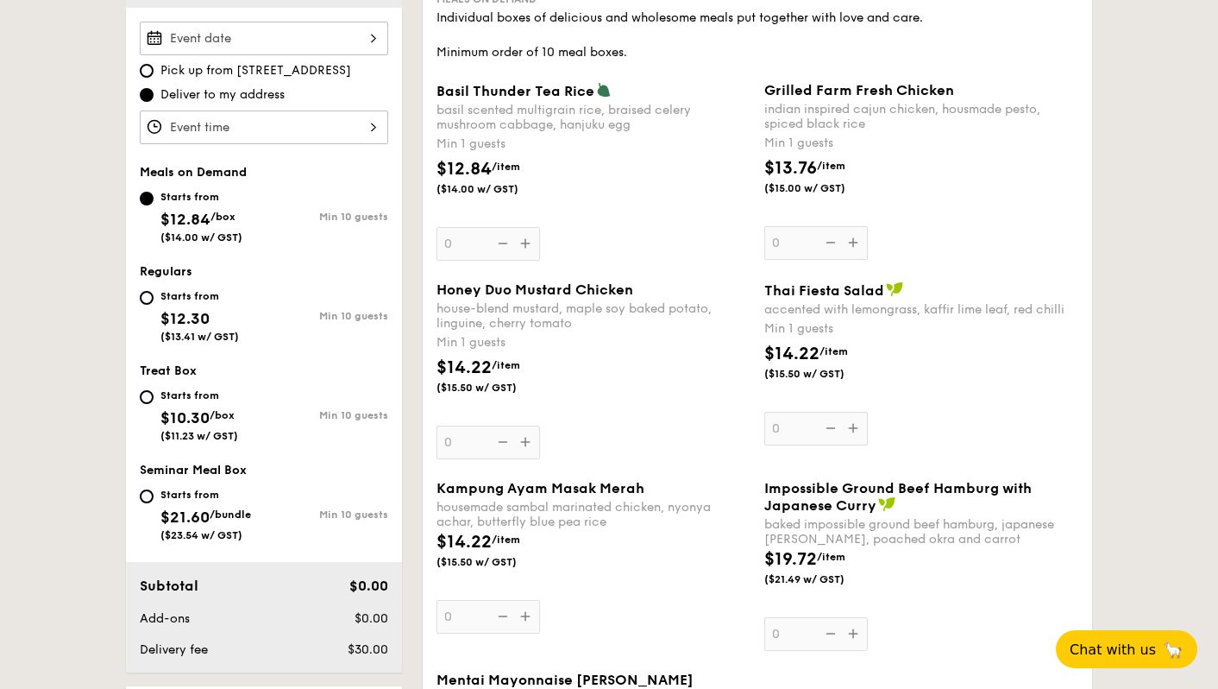 The height and width of the screenshot is (689, 1218). I want to click on div: Individual boxes of delicious and wholesome meals put together with love and care. Minimum order ..., so click(758, 35).